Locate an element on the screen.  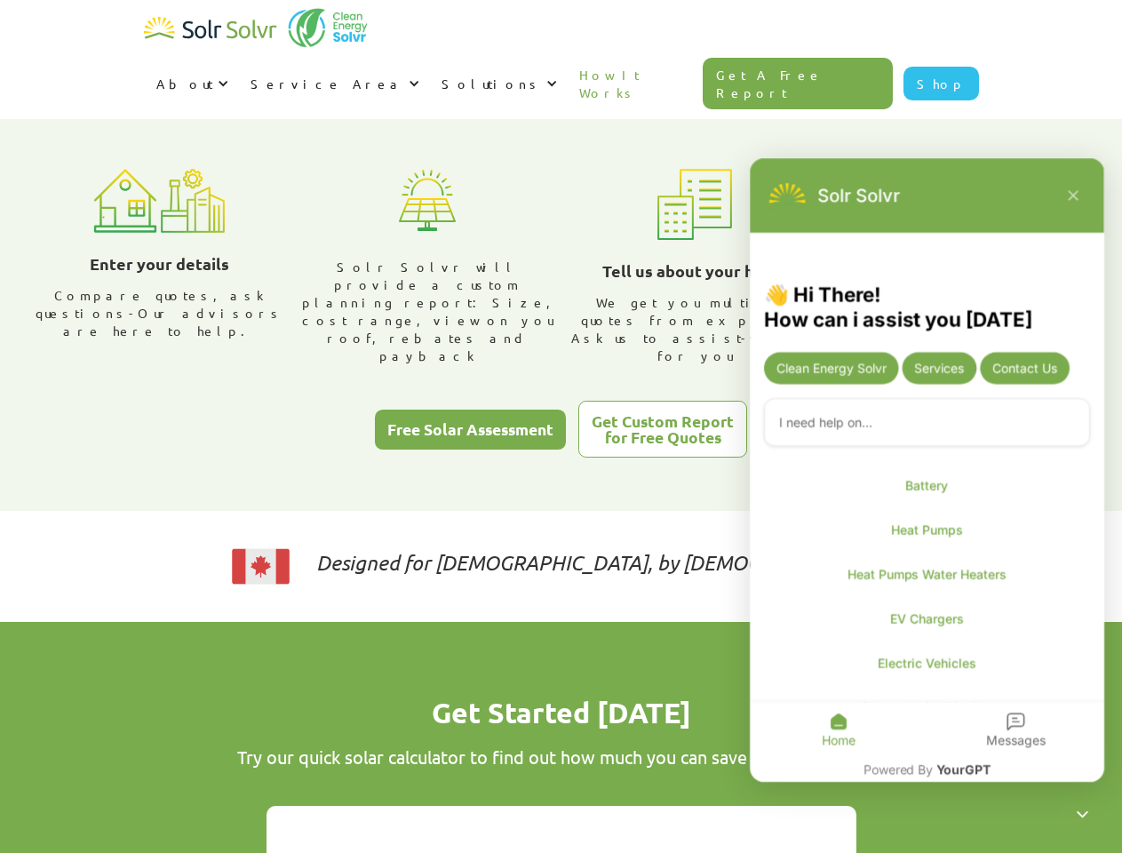
div: Send Tell me more about your services is located at coordinates (940, 368).